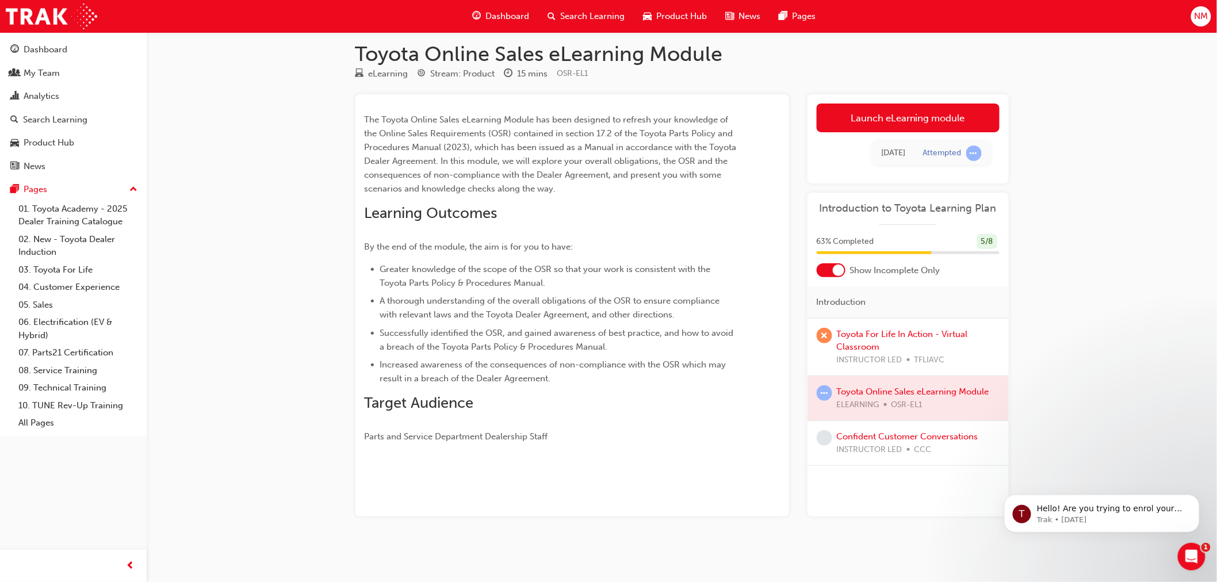 This screenshot has width=1217, height=582. What do you see at coordinates (1206, 548) in the screenshot?
I see `span: 1` at bounding box center [1206, 548].